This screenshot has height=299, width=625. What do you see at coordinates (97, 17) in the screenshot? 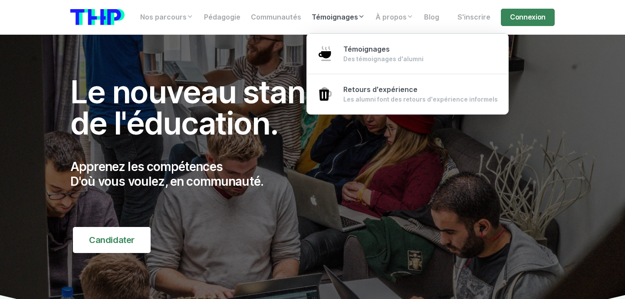
I see `img: logo` at bounding box center [97, 17].